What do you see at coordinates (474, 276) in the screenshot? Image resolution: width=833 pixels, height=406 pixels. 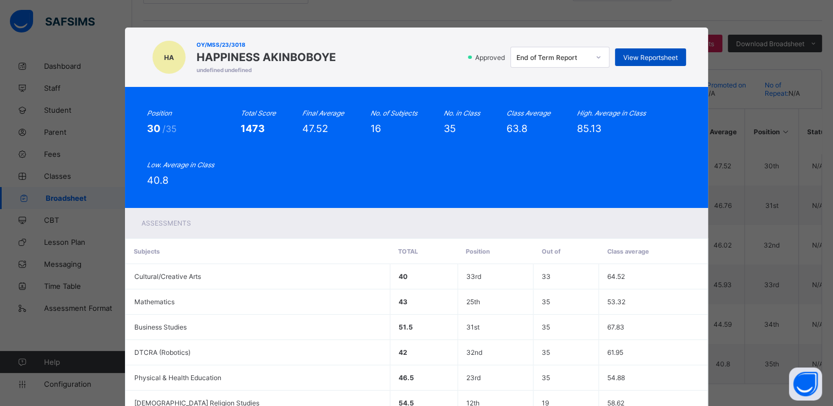 I see `span: 33rd` at bounding box center [474, 276].